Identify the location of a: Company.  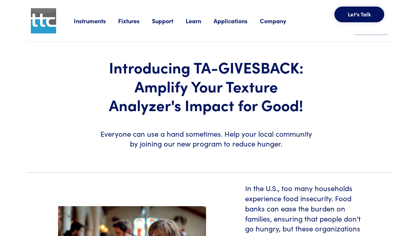
(279, 21).